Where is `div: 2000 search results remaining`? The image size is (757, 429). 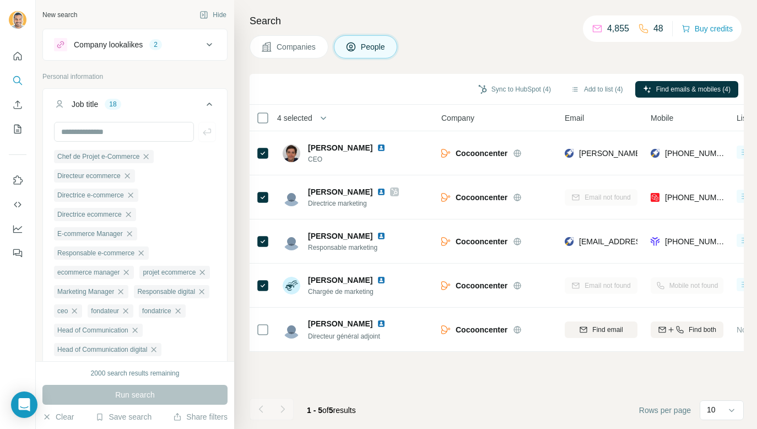
div: 2000 search results remaining is located at coordinates (135, 373).